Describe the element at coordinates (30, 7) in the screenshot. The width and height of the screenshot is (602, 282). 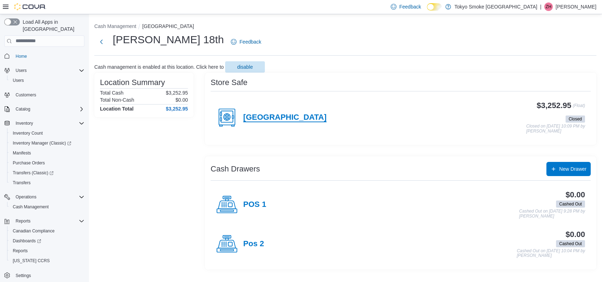
I see `img: Cova` at that location.